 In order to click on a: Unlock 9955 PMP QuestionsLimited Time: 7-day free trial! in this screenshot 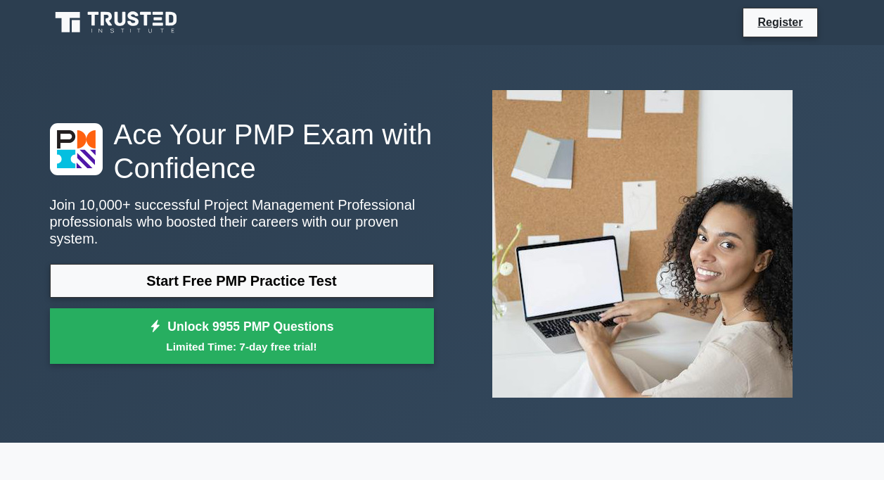, I will do `click(242, 336)`.